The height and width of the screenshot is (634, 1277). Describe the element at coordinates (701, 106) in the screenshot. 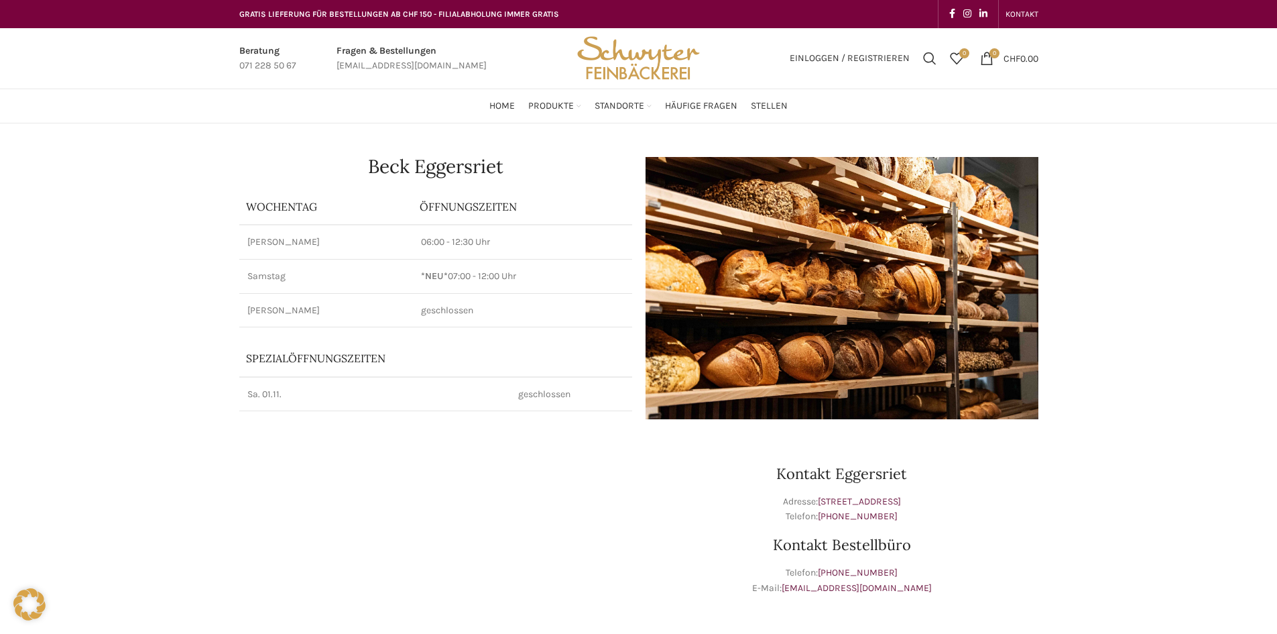

I see `span: Häufige Fragen` at that location.